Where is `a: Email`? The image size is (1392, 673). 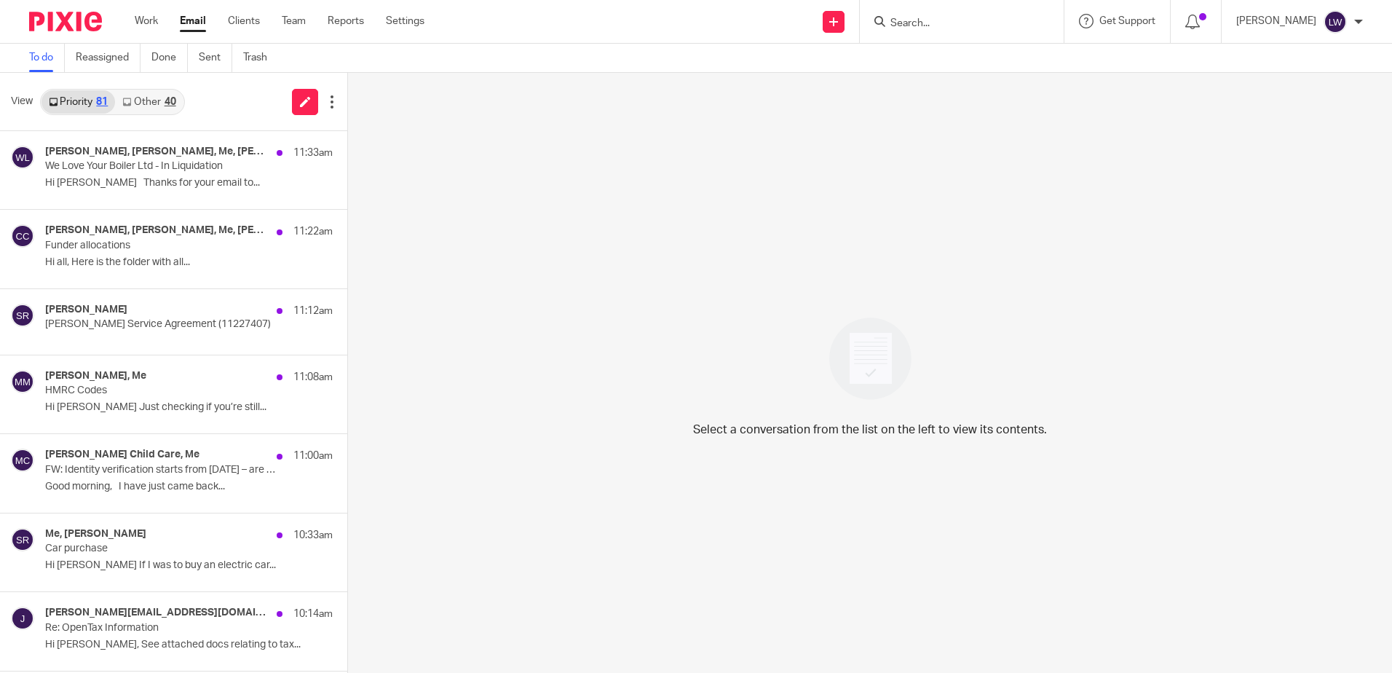 a: Email is located at coordinates (193, 21).